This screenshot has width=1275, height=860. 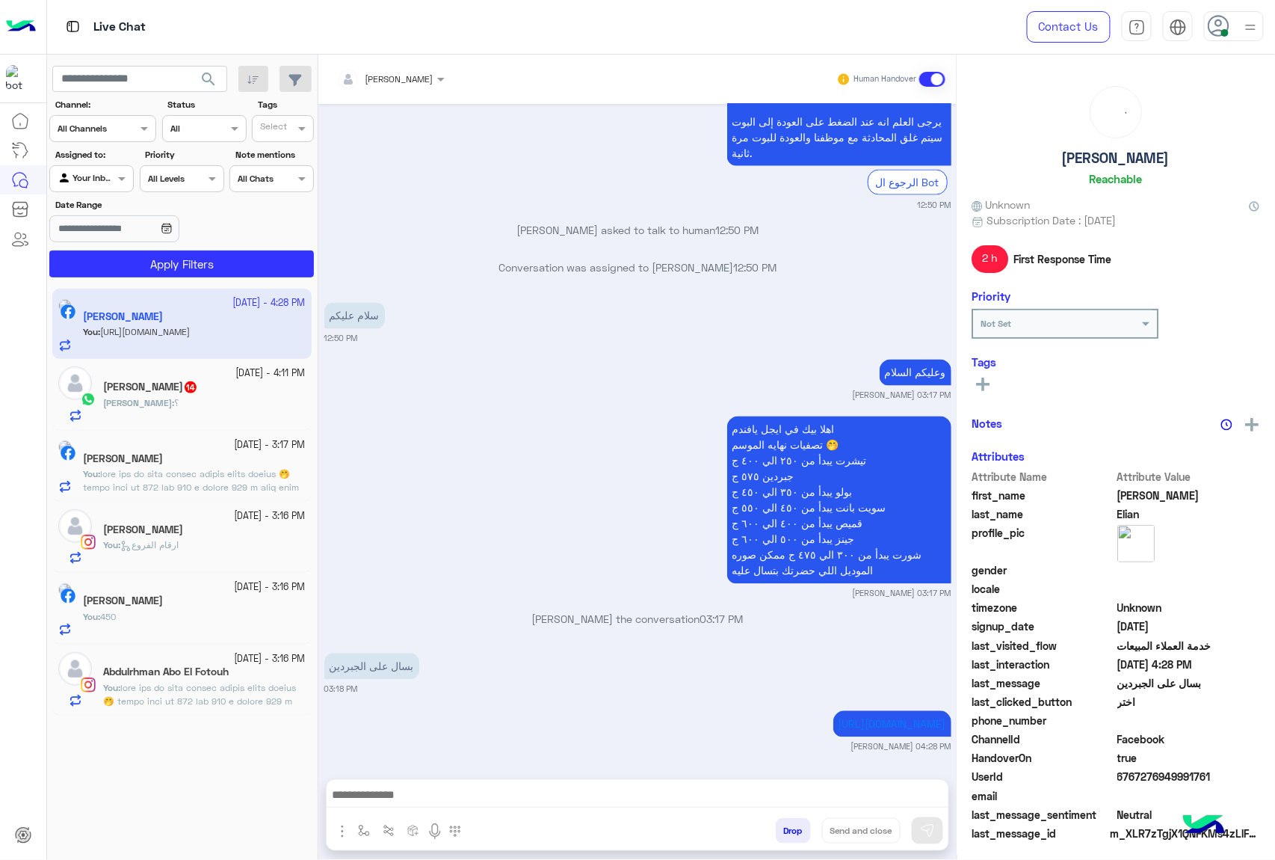 I want to click on span: first_name, so click(x=1043, y=495).